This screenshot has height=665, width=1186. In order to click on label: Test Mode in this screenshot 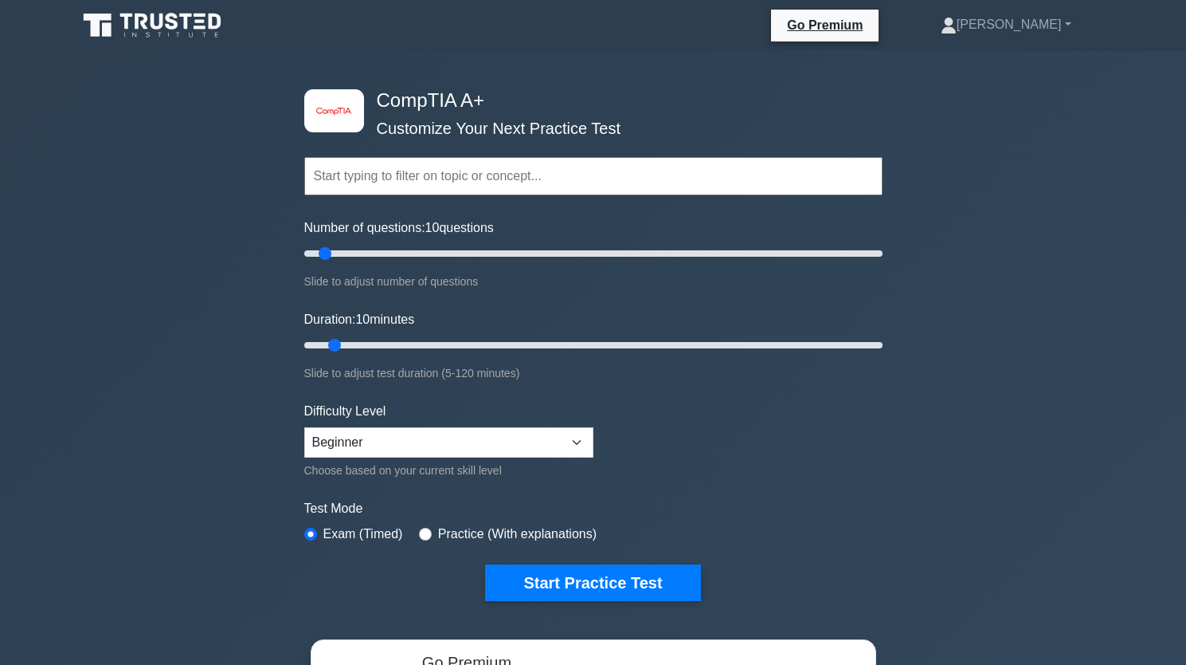, I will do `click(594, 508)`.